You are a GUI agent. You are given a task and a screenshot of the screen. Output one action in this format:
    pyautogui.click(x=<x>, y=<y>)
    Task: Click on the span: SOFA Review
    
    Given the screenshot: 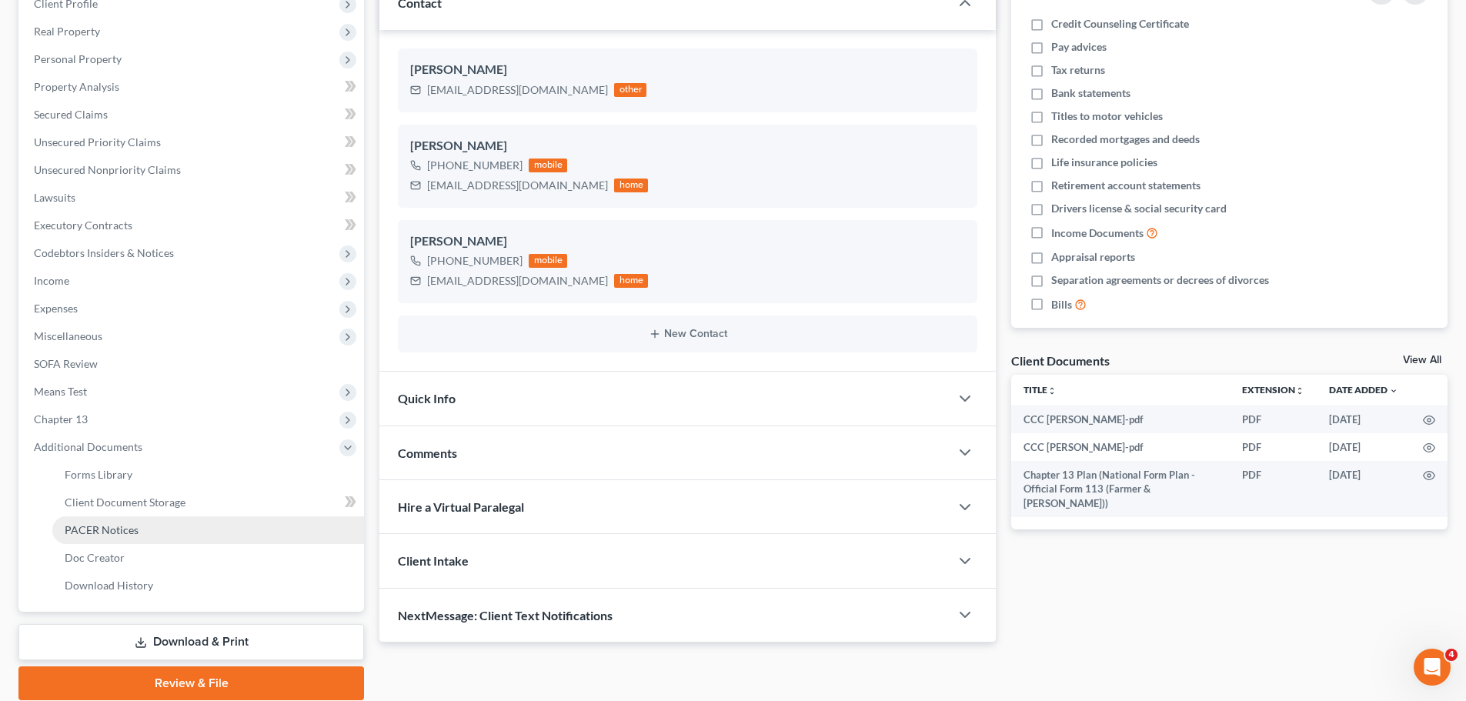 What is the action you would take?
    pyautogui.click(x=65, y=363)
    